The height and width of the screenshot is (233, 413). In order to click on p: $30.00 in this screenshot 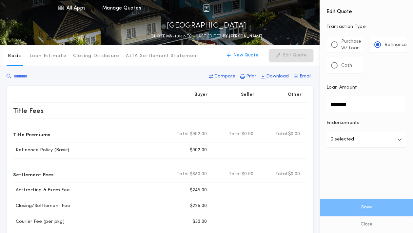, I will do `click(200, 222)`.